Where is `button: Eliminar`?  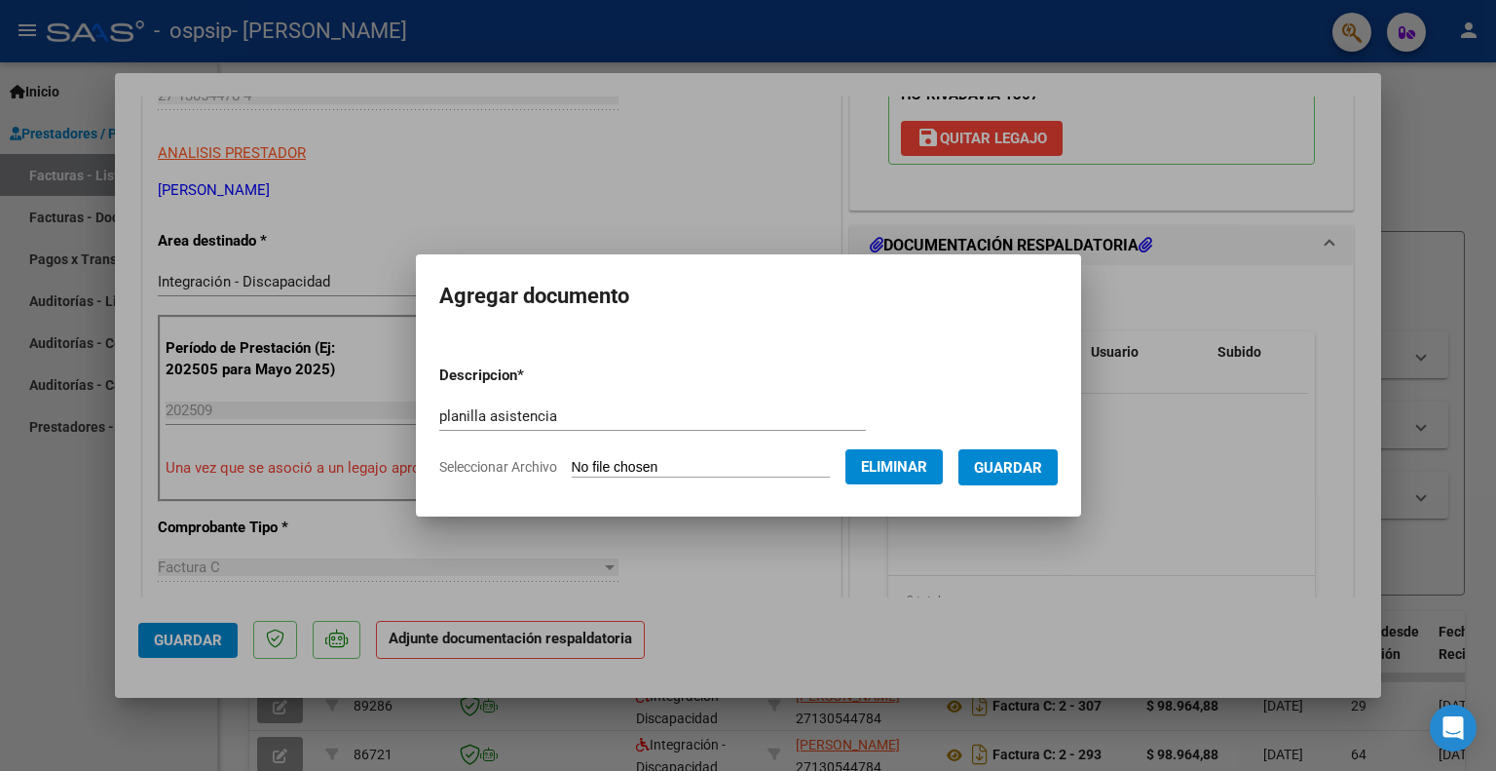
button: Eliminar is located at coordinates (894, 467).